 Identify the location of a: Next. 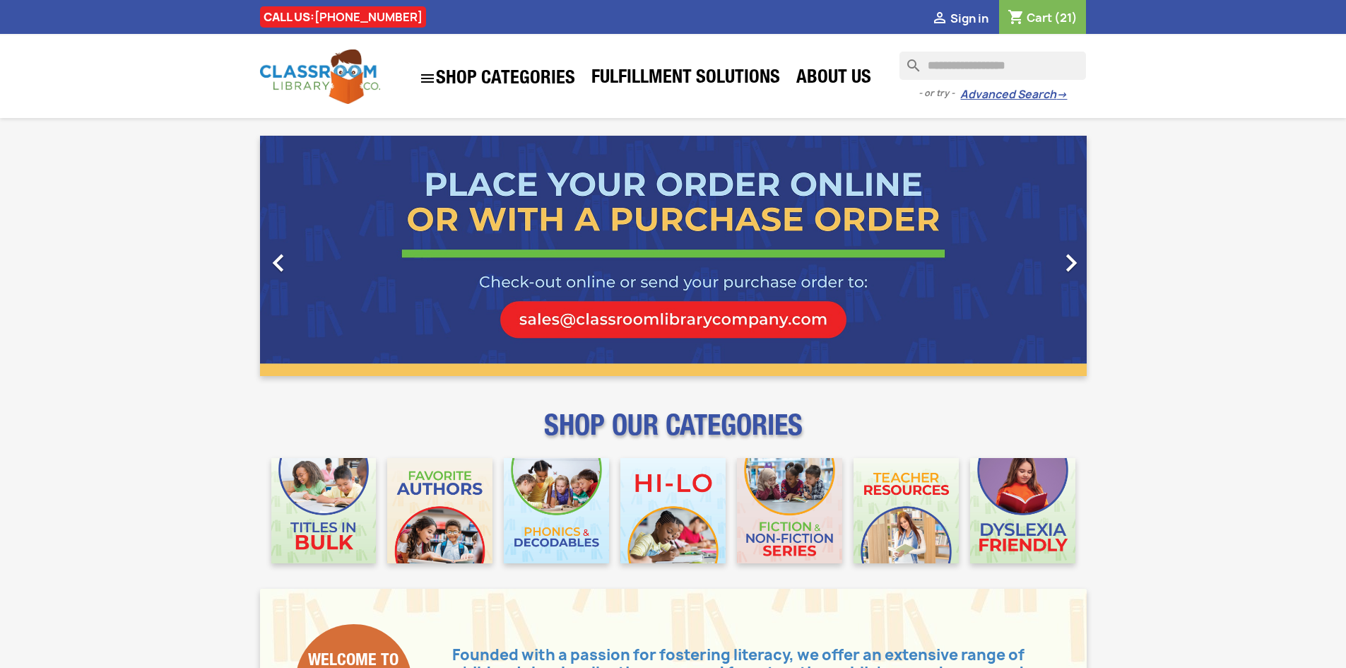
(1024, 256).